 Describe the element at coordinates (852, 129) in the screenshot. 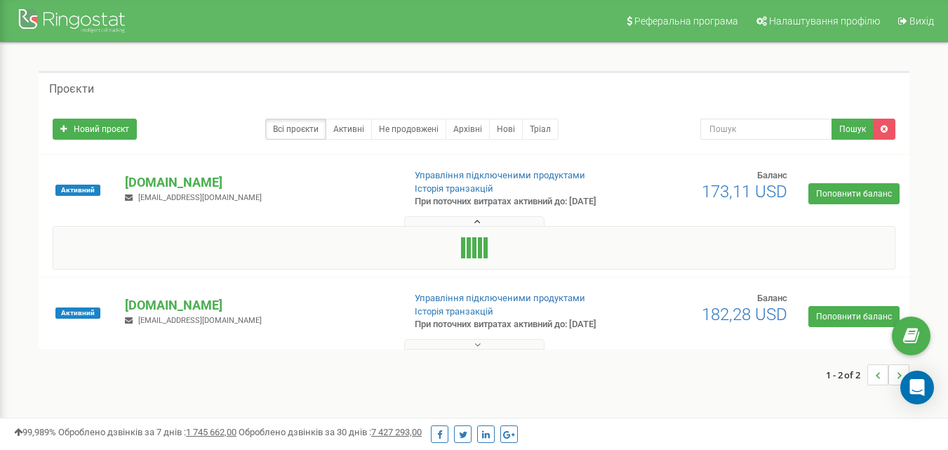

I see `button: Пошук` at that location.